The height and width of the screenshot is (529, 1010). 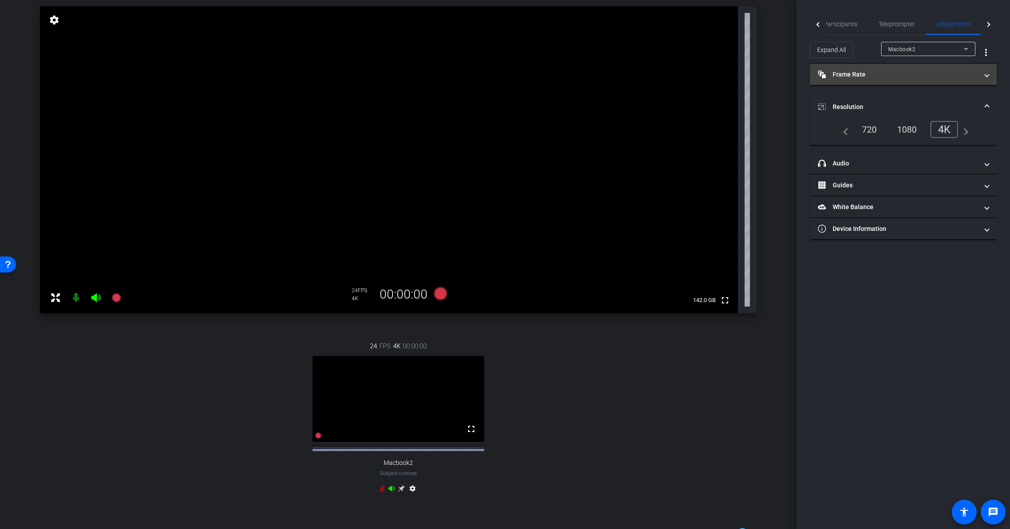 What do you see at coordinates (832, 50) in the screenshot?
I see `button: Expand All` at bounding box center [832, 50].